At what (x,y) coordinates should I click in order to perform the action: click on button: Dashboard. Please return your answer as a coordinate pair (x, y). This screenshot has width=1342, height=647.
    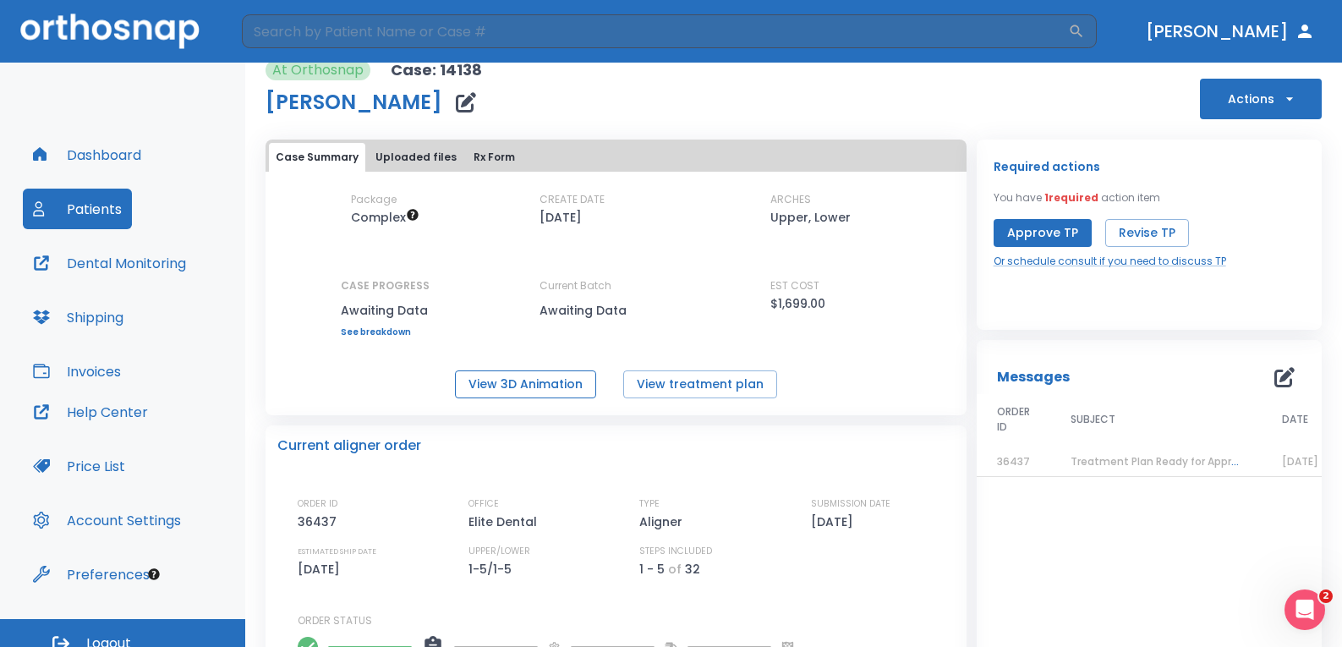
    Looking at the image, I should click on (87, 155).